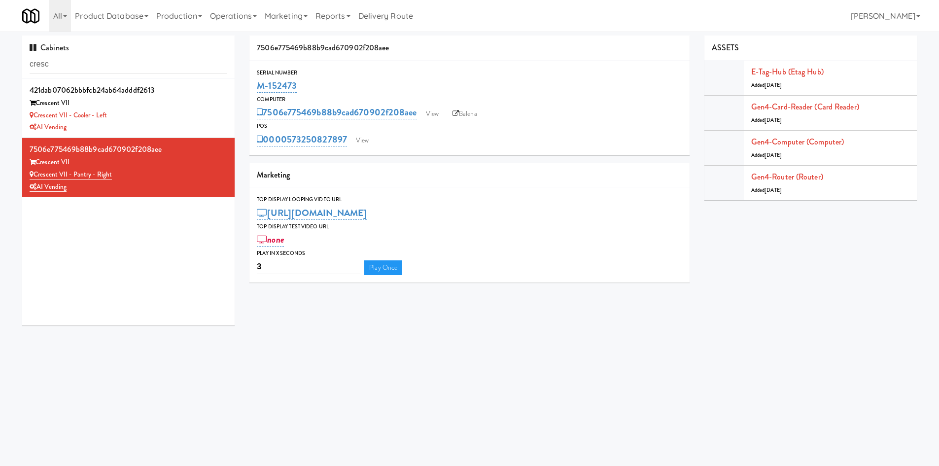 This screenshot has width=939, height=466. I want to click on span: ASSETS, so click(726, 47).